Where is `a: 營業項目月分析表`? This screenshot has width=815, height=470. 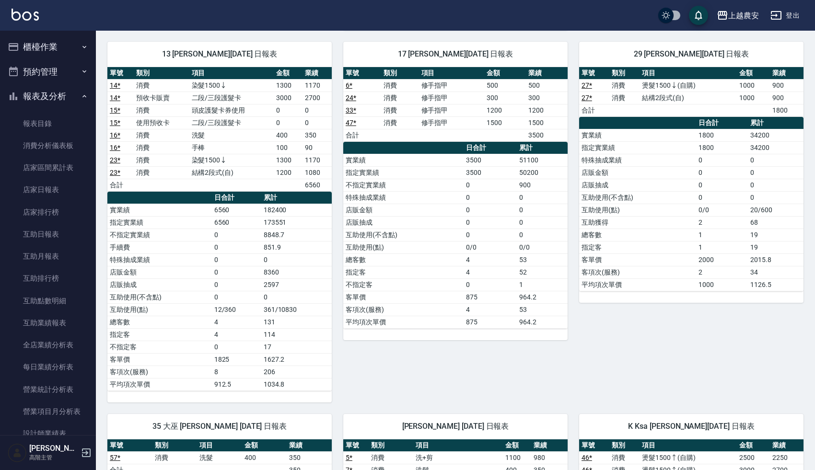 a: 營業項目月分析表 is located at coordinates (48, 412).